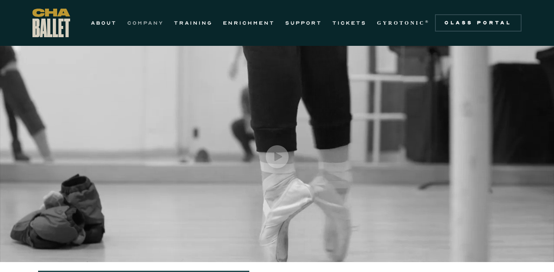  I want to click on a: SUPPORT, so click(303, 23).